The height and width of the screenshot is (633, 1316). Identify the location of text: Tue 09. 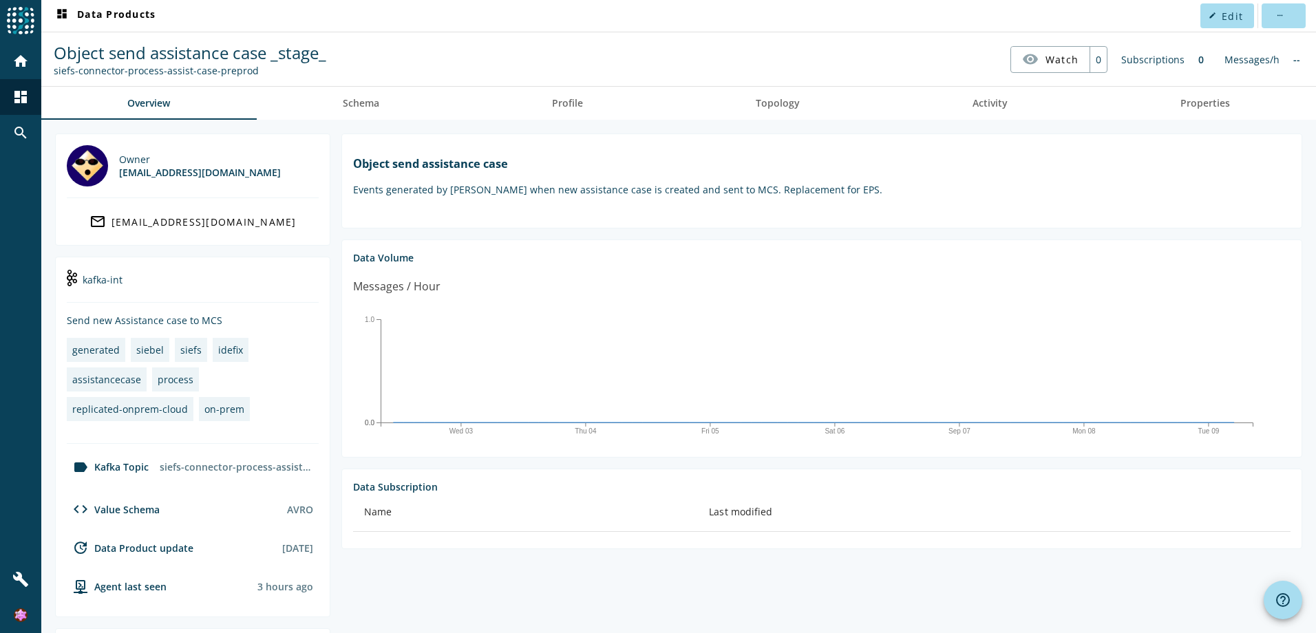
(1209, 431).